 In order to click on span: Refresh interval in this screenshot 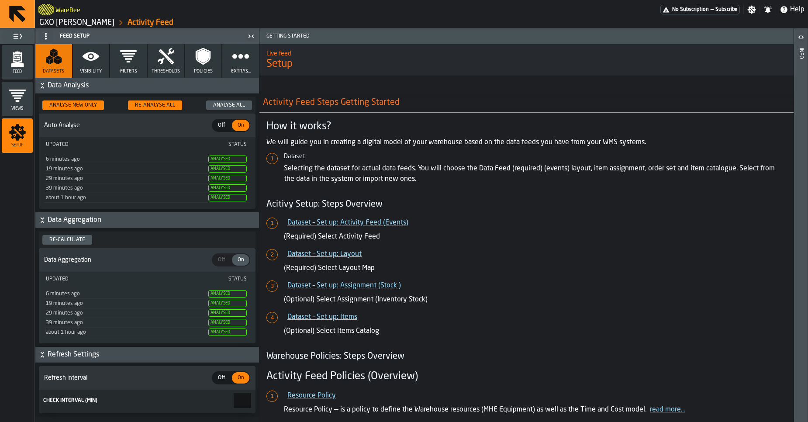, I will do `click(127, 378)`.